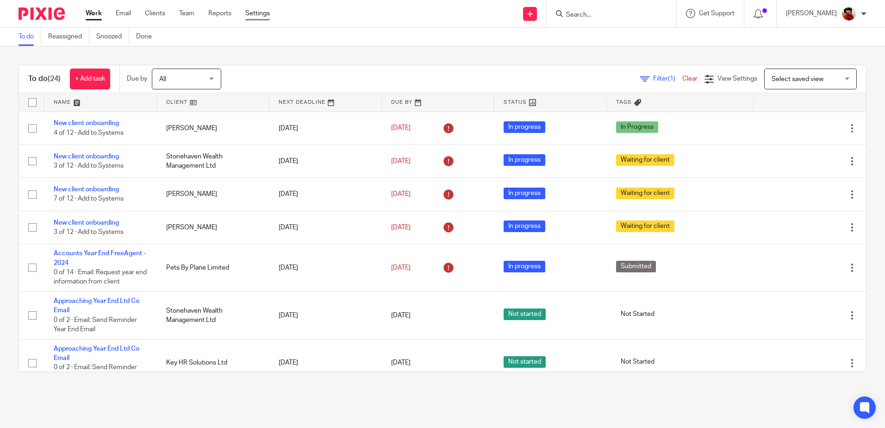 Image resolution: width=885 pixels, height=428 pixels. What do you see at coordinates (155, 13) in the screenshot?
I see `a: Clients` at bounding box center [155, 13].